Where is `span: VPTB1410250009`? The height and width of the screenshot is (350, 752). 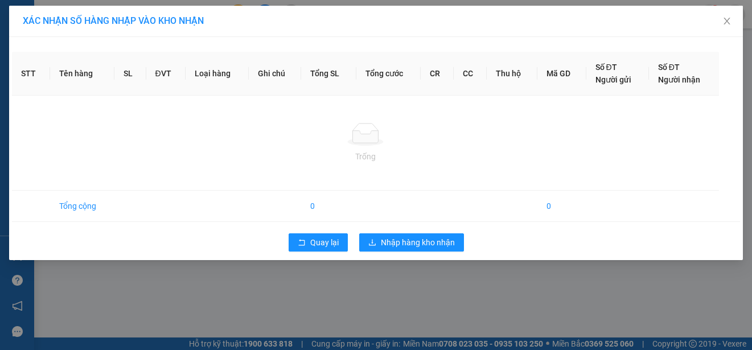
span: VPTB1410250009 is located at coordinates (88, 76).